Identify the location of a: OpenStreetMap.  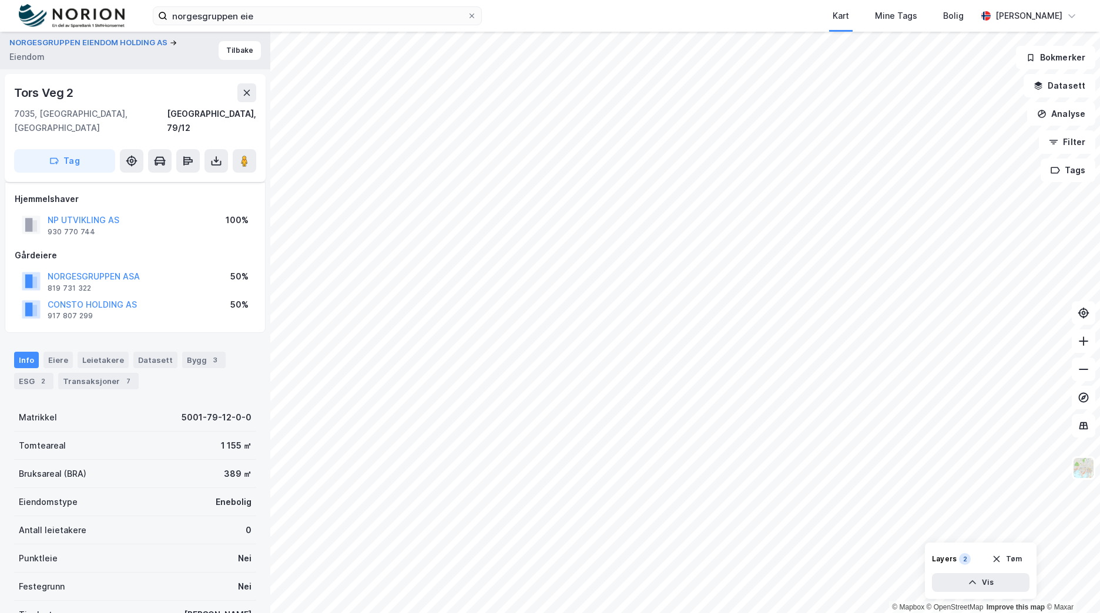
(955, 607).